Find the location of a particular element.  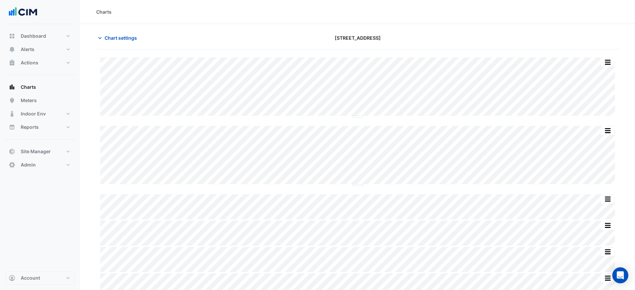

app-icon: Charts is located at coordinates (12, 87).